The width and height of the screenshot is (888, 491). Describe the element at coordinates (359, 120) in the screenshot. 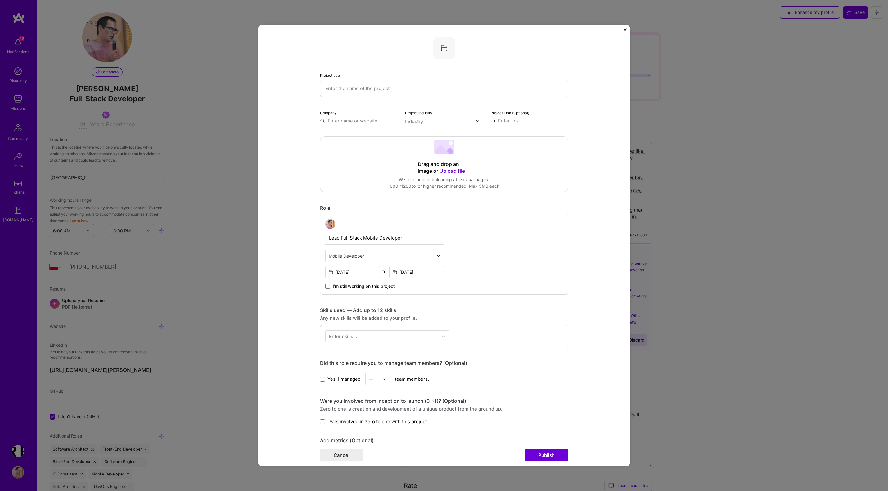

I see `input: Enter name or website` at that location.